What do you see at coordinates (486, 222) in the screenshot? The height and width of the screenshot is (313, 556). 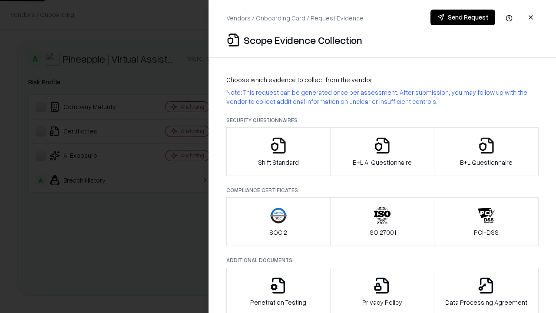 I see `button: PCI-DSS` at bounding box center [486, 222].